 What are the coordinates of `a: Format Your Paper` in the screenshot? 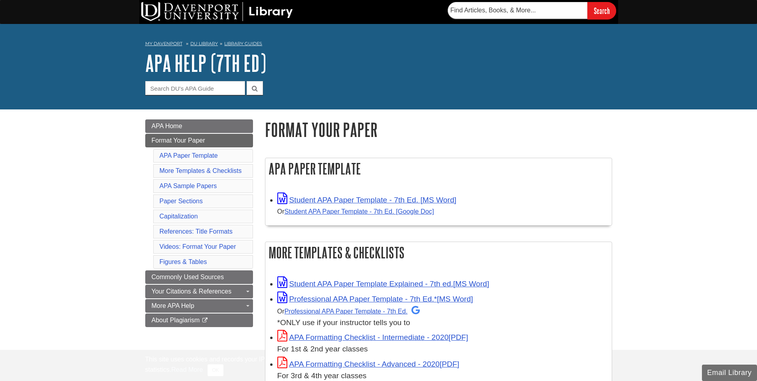 It's located at (199, 141).